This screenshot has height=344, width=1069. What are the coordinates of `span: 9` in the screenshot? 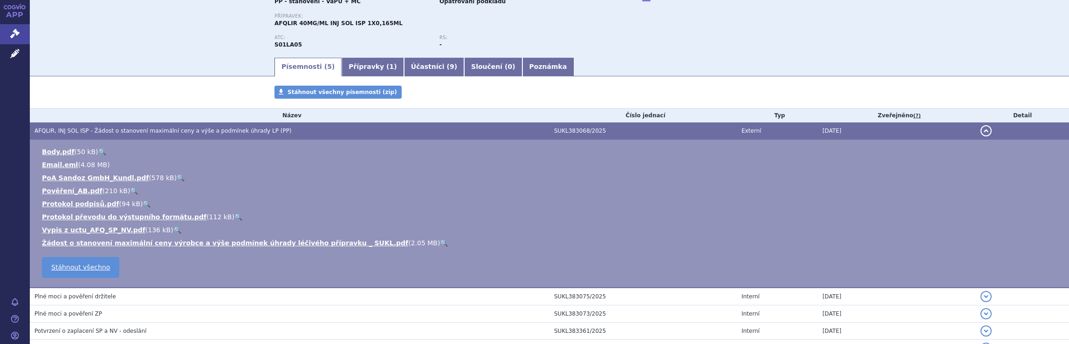 It's located at (452, 67).